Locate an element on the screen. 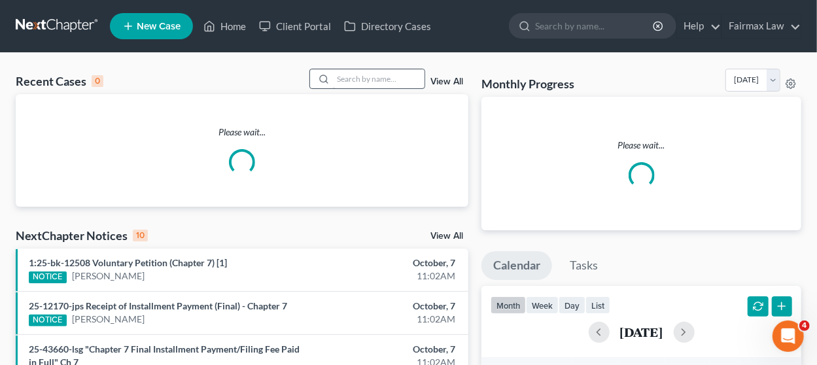  a: Home is located at coordinates (224, 26).